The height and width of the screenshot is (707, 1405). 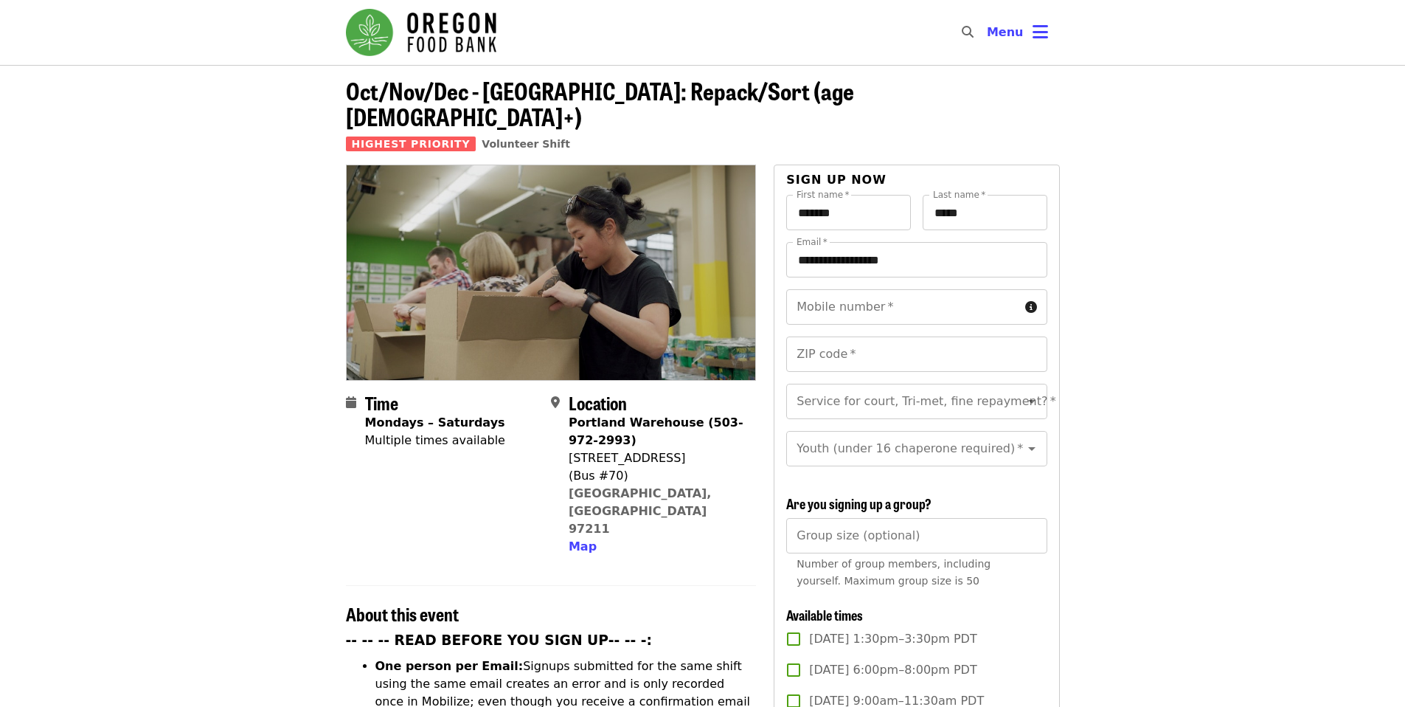 What do you see at coordinates (598, 402) in the screenshot?
I see `span: Location` at bounding box center [598, 402].